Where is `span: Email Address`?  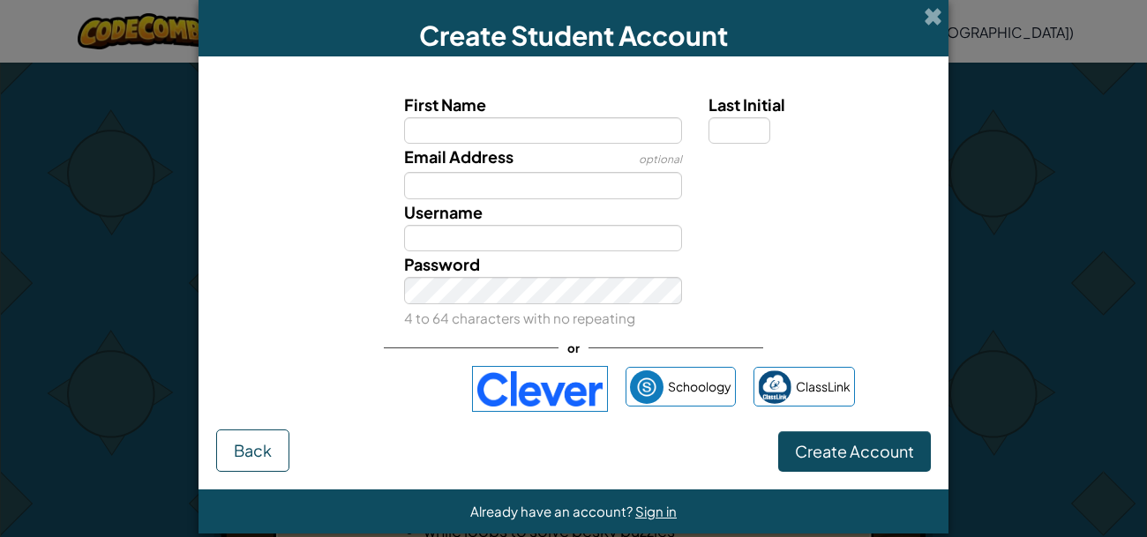
span: Email Address is located at coordinates (459, 156).